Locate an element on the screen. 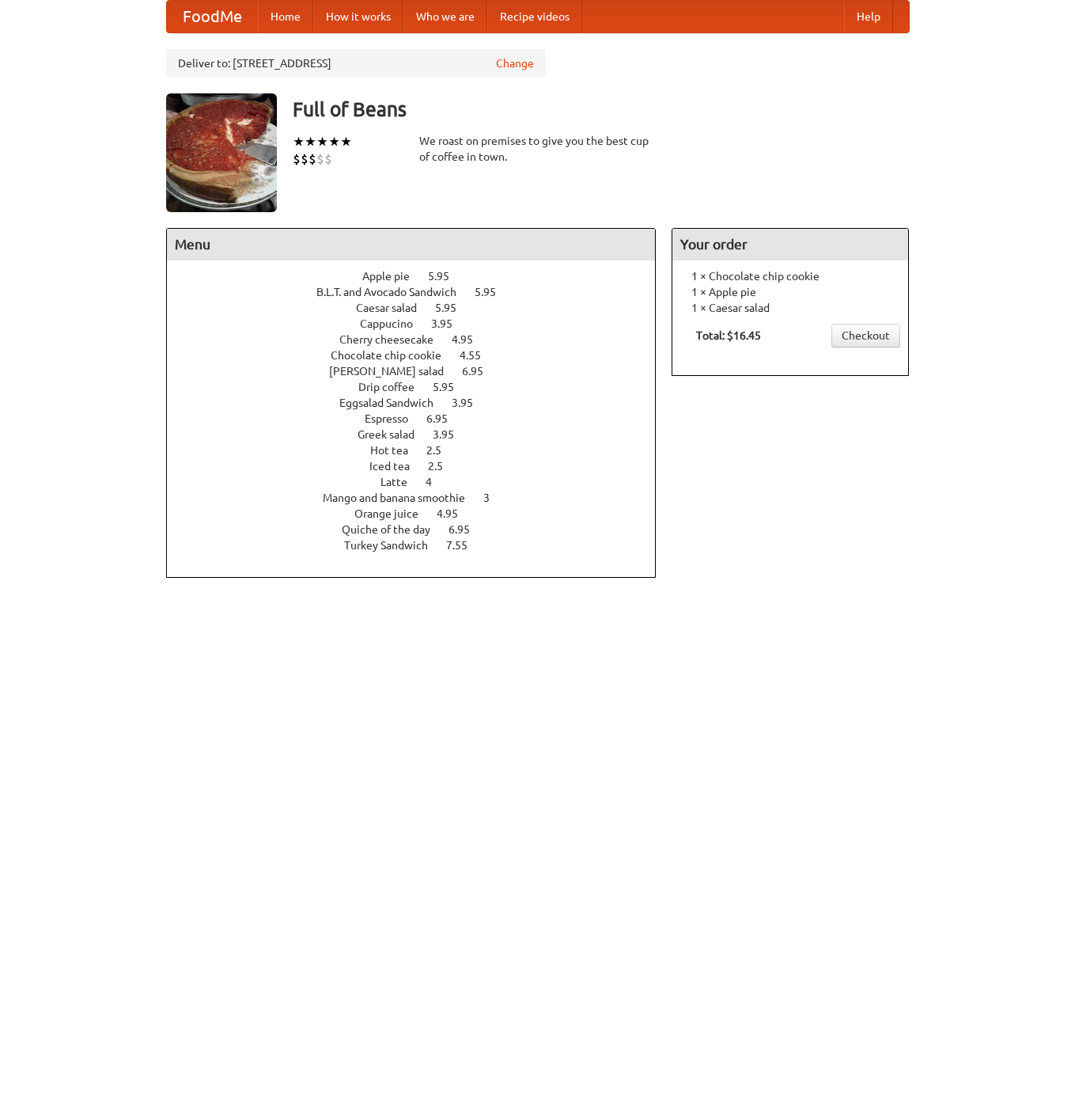  span: B.L.T. and Avocado Sandwich is located at coordinates (393, 292).